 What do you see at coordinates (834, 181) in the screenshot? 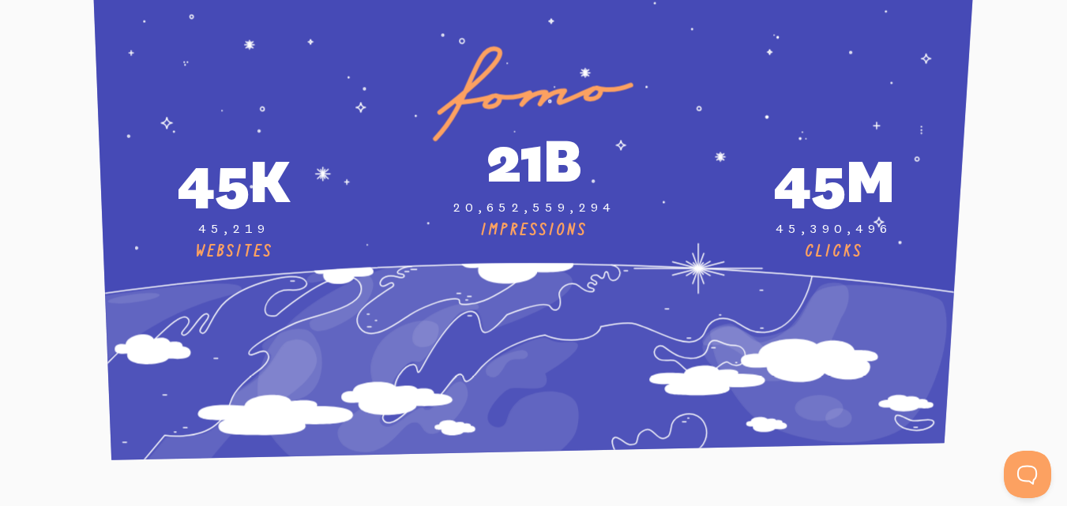
I see `div: 45m` at bounding box center [834, 181].